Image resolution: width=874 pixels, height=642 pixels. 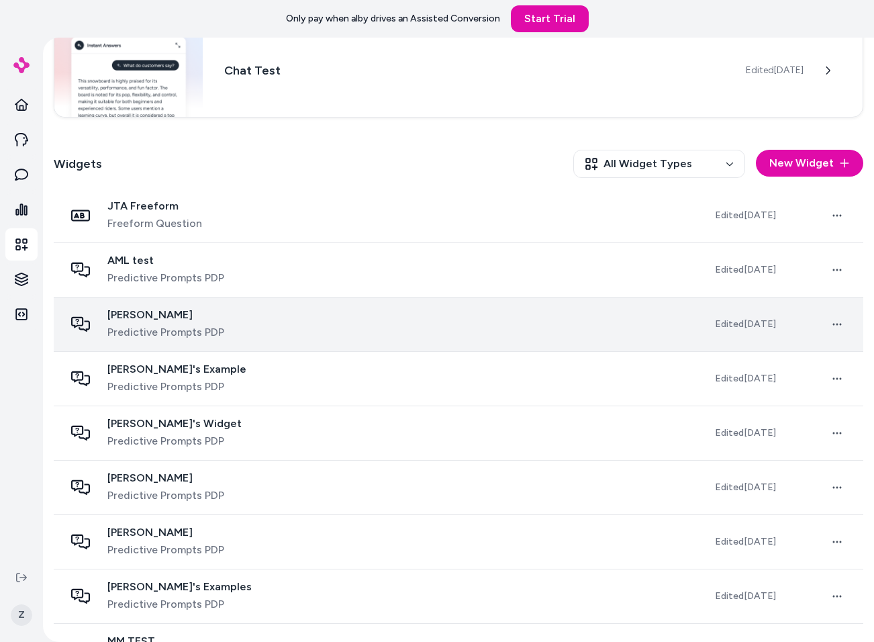 I want to click on span: JTA Freeform, so click(x=154, y=206).